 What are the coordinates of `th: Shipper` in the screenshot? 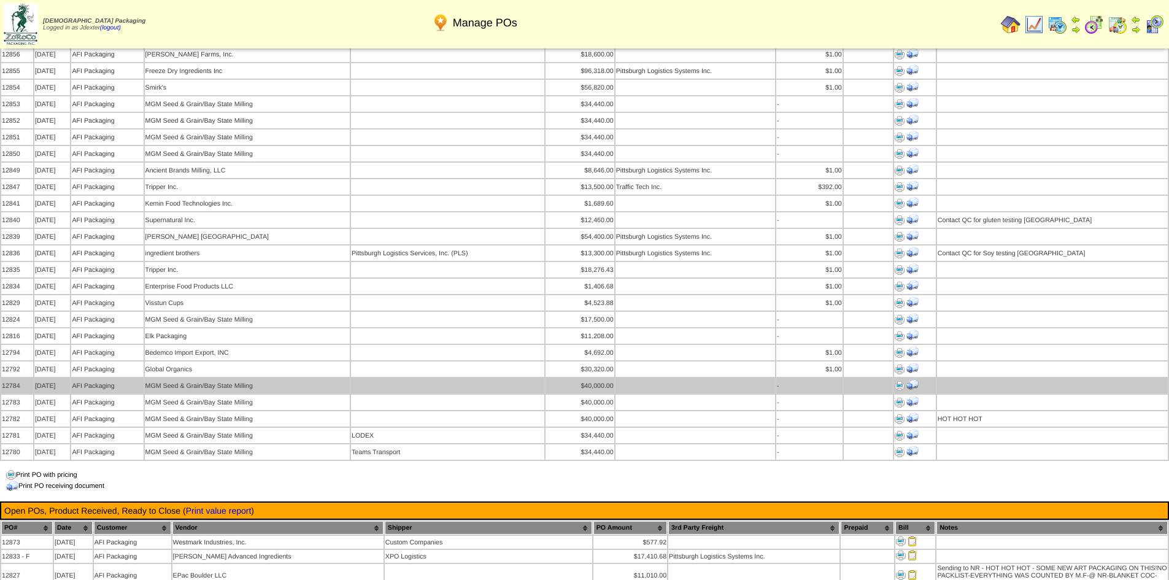 It's located at (488, 528).